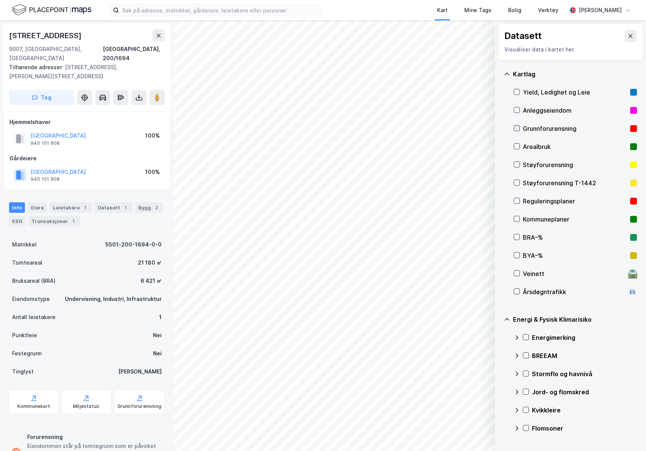  What do you see at coordinates (575, 92) in the screenshot?
I see `div: Yield, Ledighet og Leie` at bounding box center [575, 92].